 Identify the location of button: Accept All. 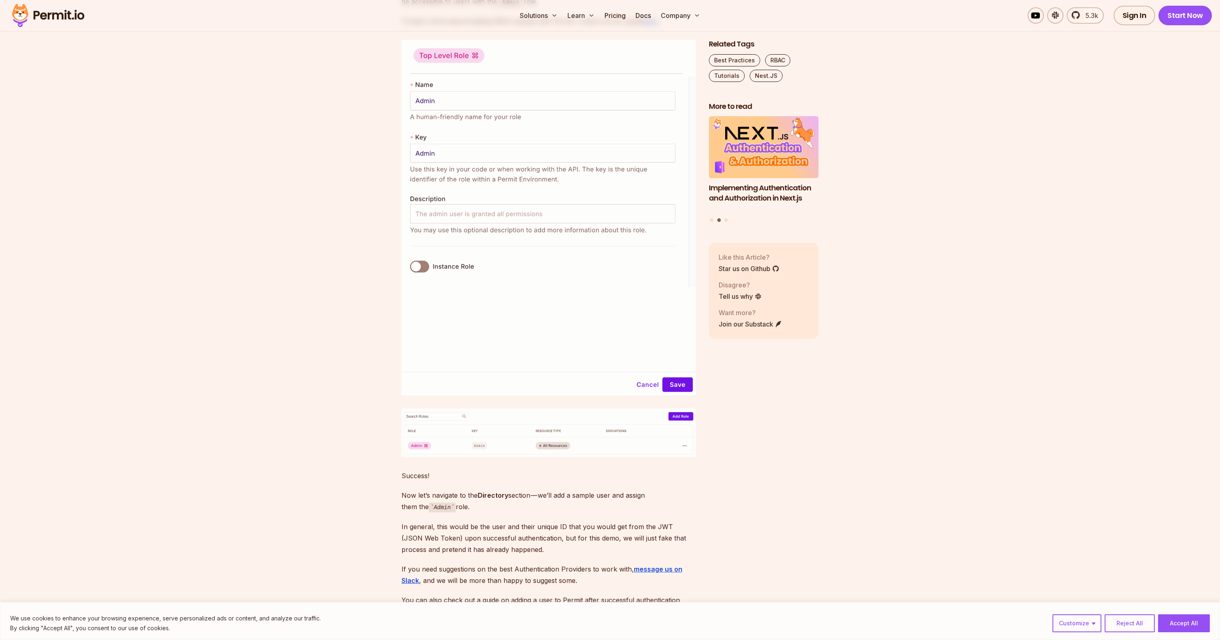
(1184, 623).